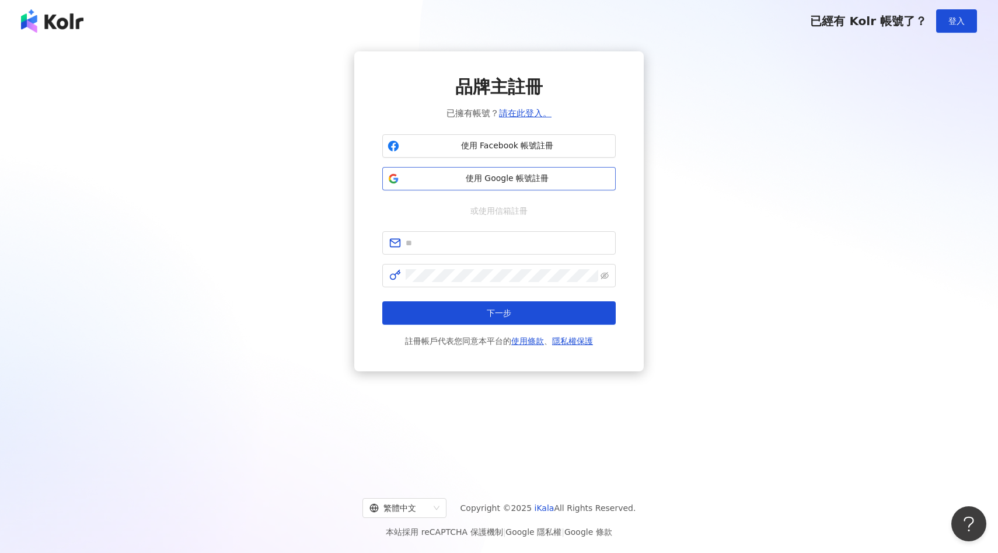 The width and height of the screenshot is (998, 553). Describe the element at coordinates (605, 276) in the screenshot. I see `span: eye-invisible` at that location.